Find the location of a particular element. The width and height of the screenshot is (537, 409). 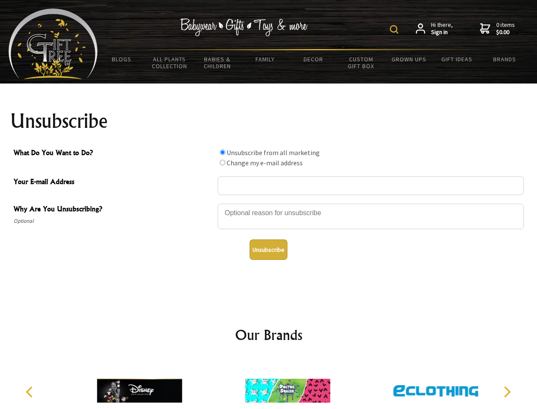

a: 0 items$0.00 is located at coordinates (498, 29).